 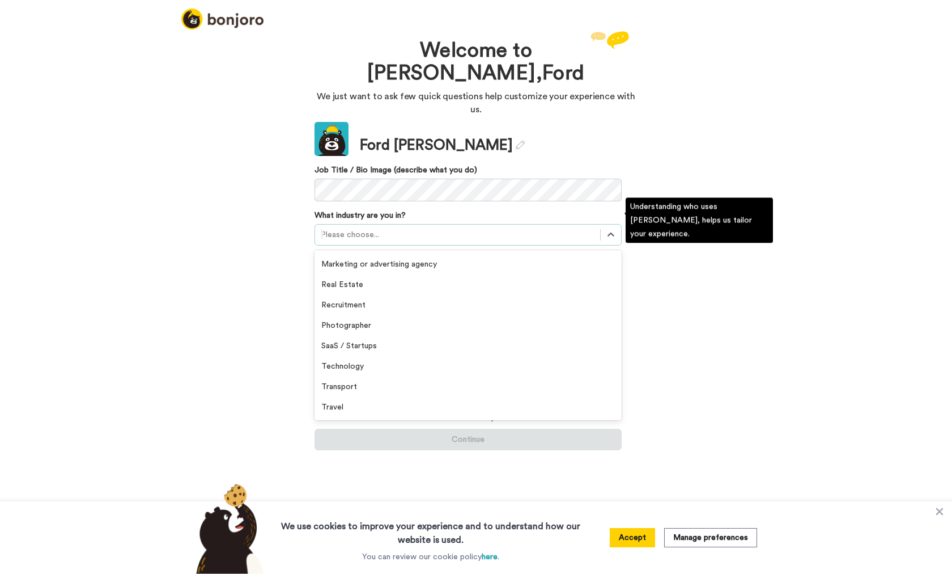 I want to click on div: SaaS / Startups, so click(x=468, y=346).